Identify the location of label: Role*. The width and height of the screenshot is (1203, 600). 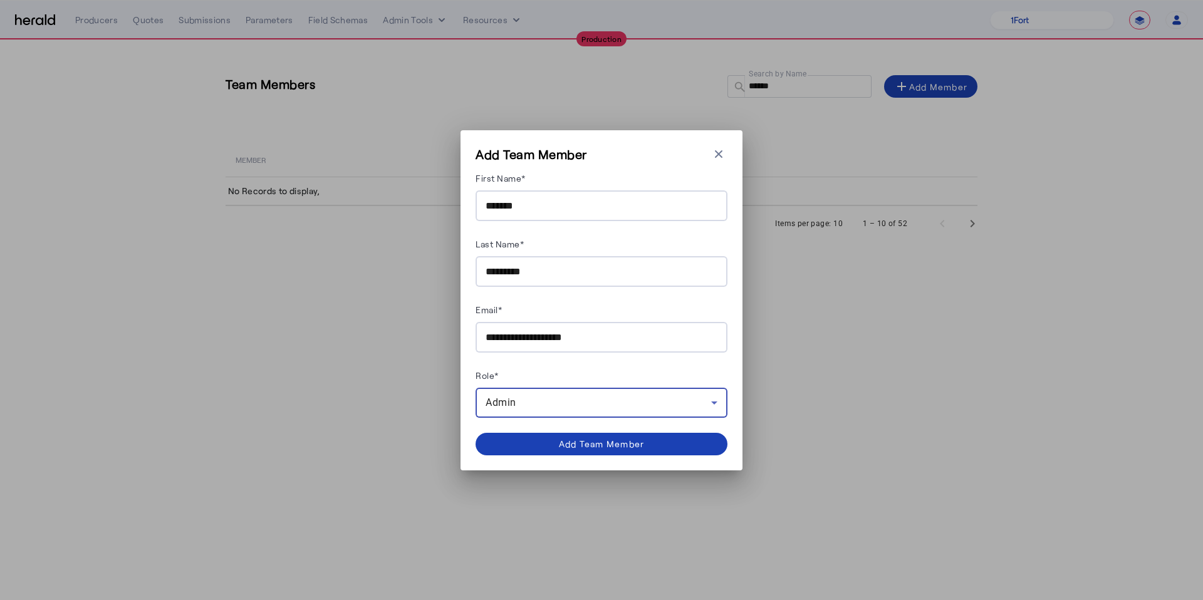
(487, 375).